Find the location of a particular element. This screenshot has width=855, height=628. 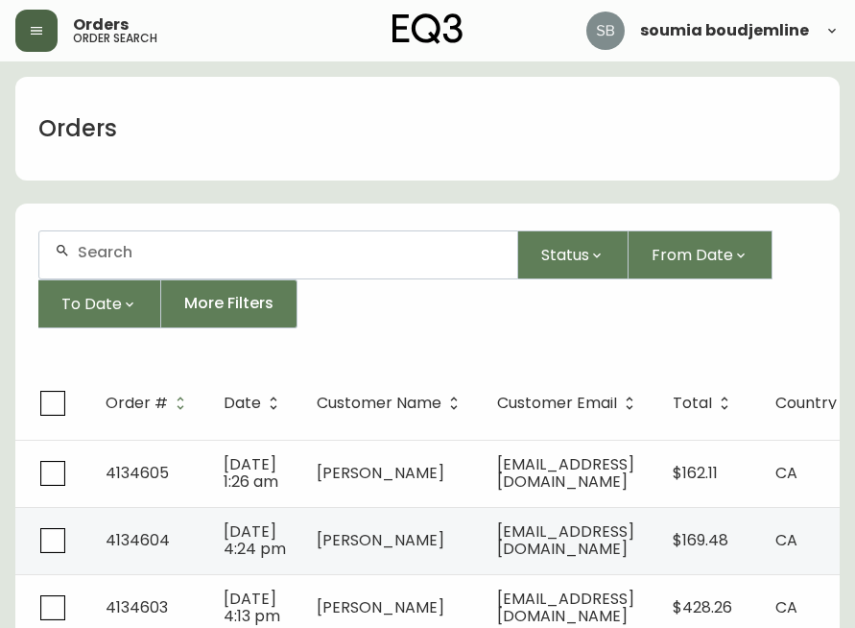

span: From Date is located at coordinates (692, 254).